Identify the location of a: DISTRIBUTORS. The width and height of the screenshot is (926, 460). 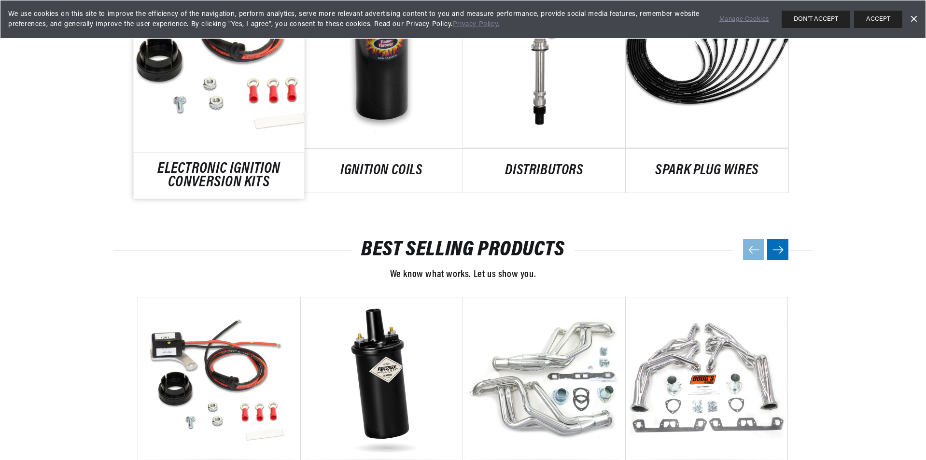
(544, 171).